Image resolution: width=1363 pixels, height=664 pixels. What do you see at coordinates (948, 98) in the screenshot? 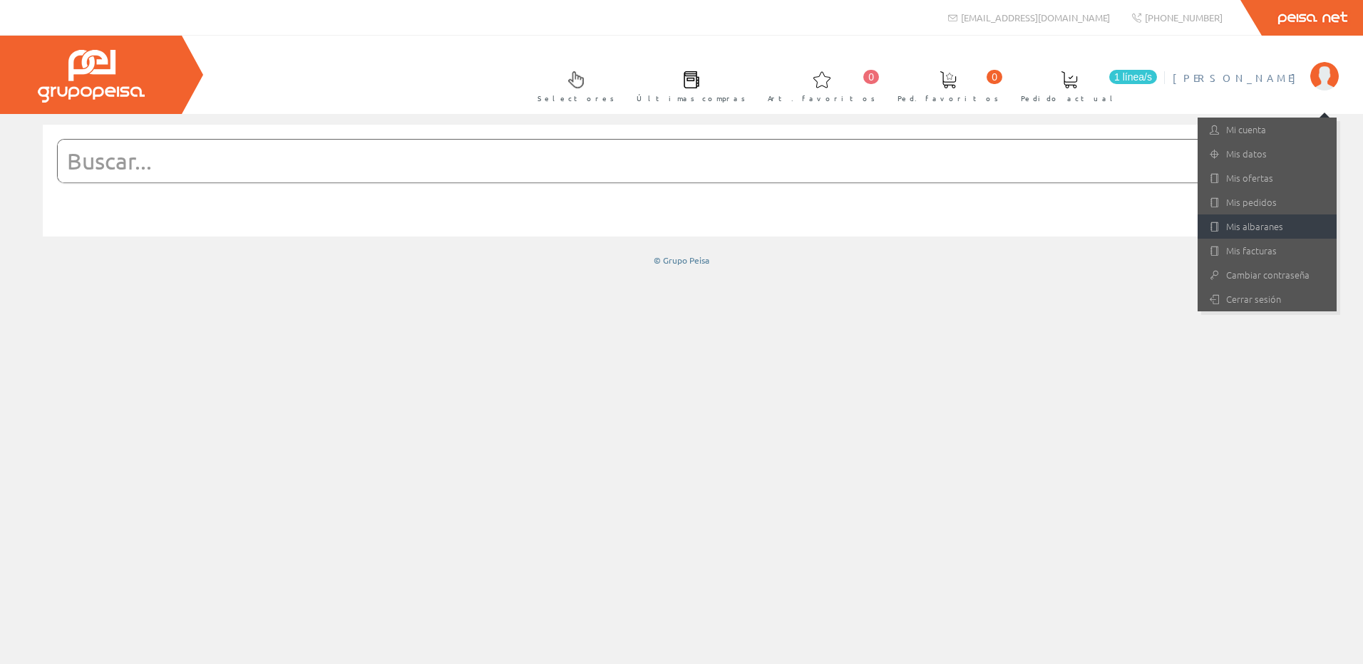
I see `span: Ped. favoritos` at bounding box center [948, 98].